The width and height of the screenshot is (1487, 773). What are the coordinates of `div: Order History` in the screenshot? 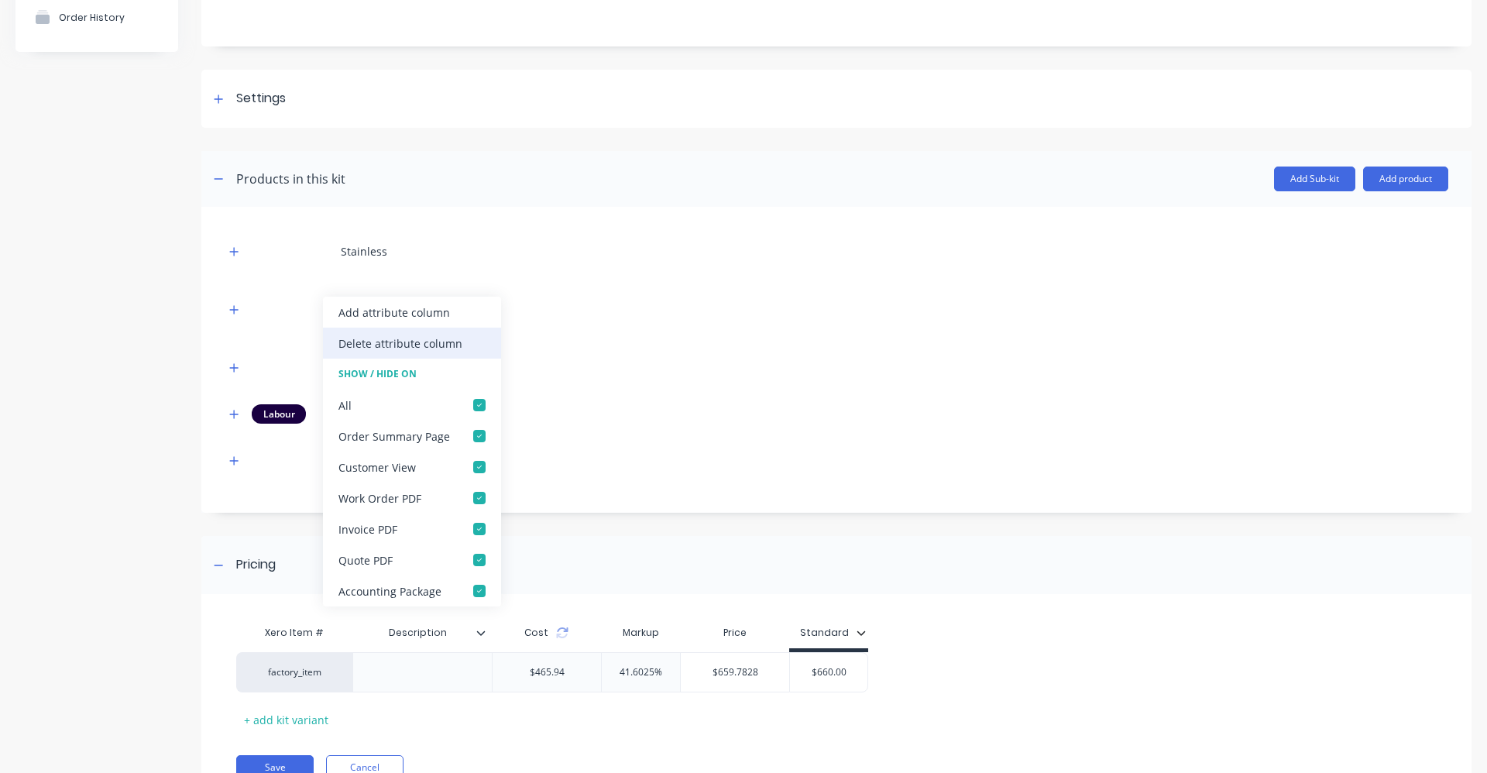 It's located at (91, 17).